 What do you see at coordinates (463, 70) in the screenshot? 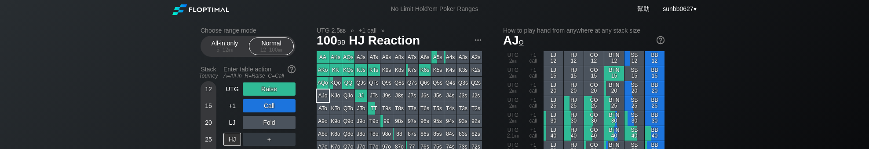
I see `div: K3s` at bounding box center [463, 70].